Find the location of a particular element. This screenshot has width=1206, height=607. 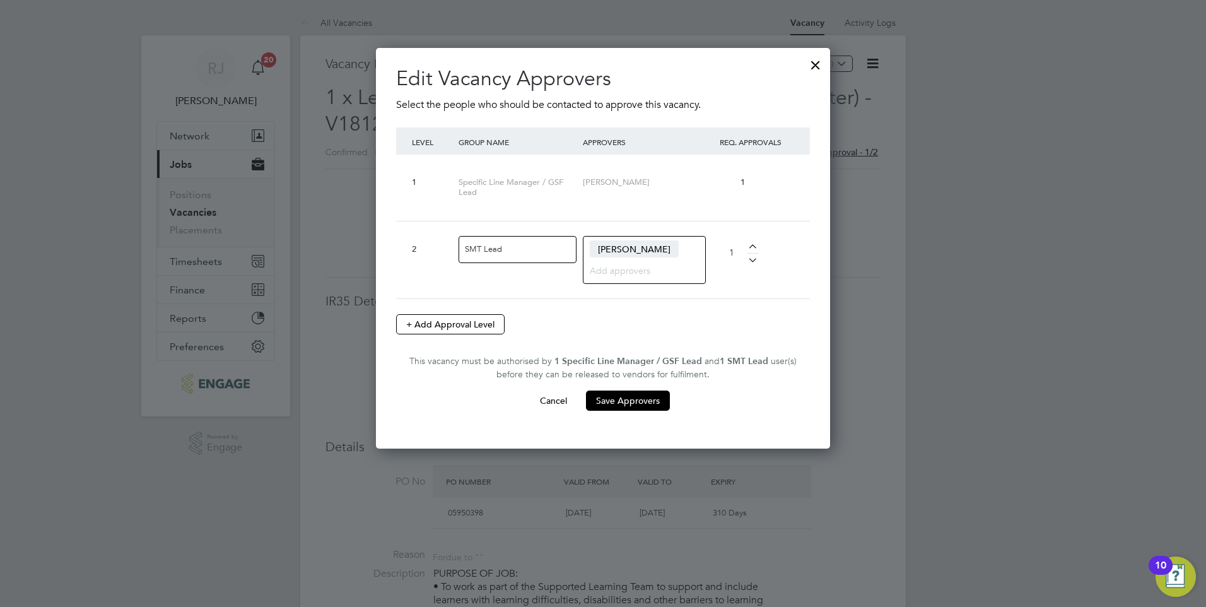

span: This vacancy must be authorised by is located at coordinates (481, 361).